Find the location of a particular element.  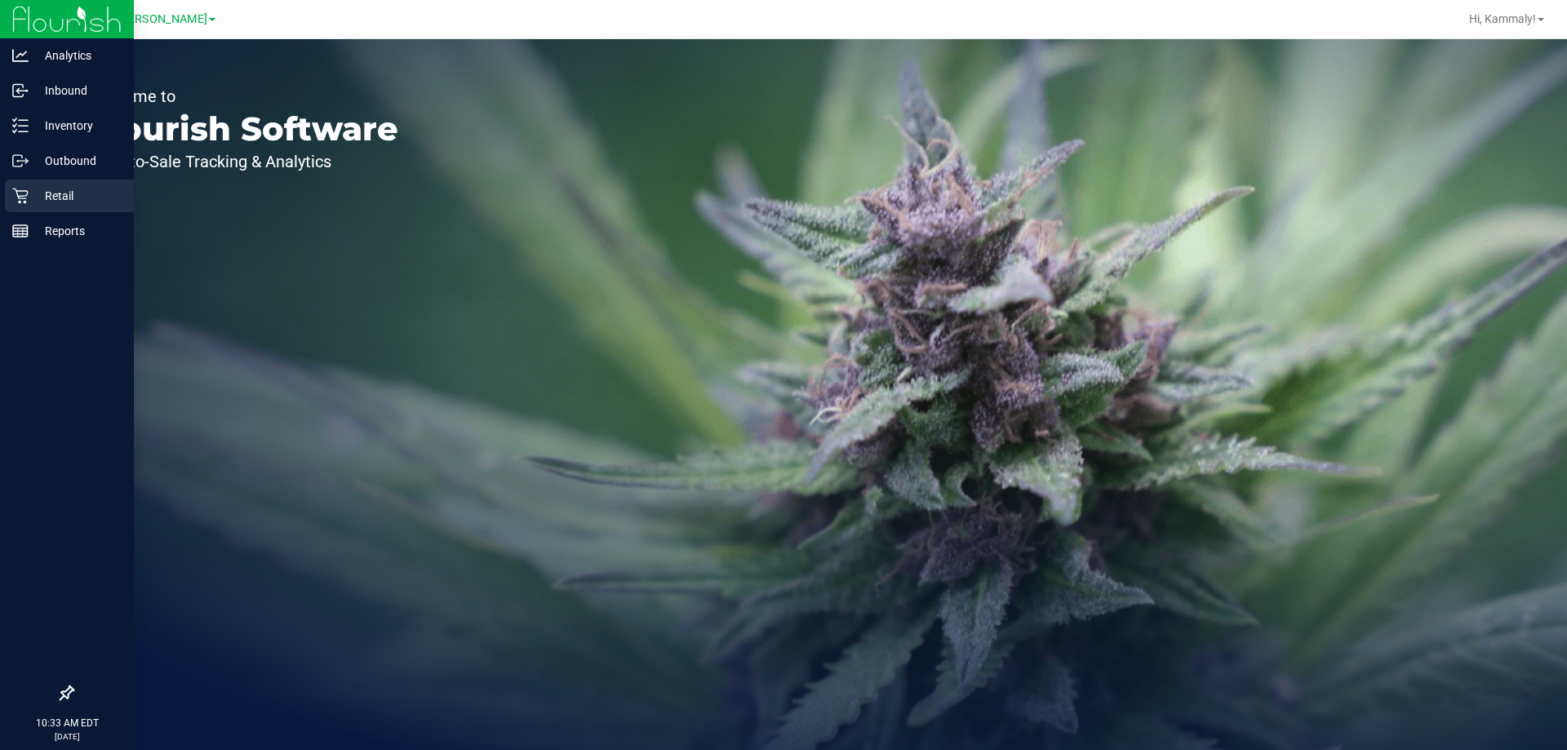

inline-svg: Outbound is located at coordinates (20, 161).